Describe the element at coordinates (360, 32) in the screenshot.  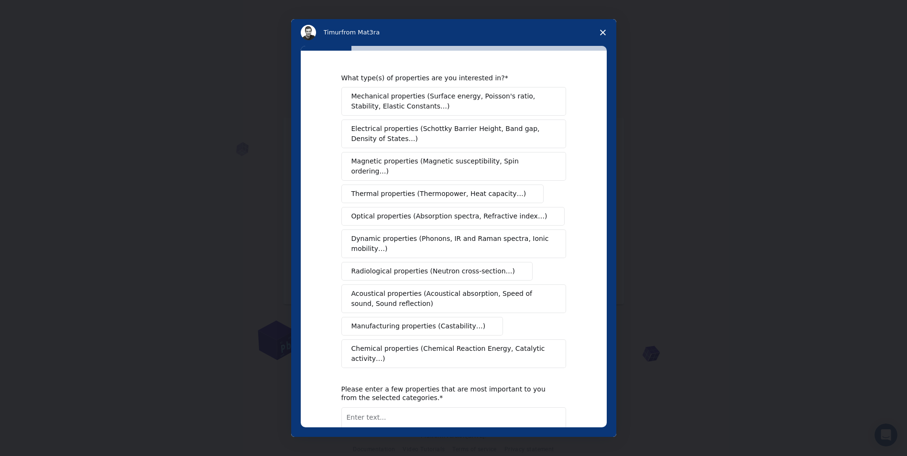
I see `span: from Mat3ra` at that location.